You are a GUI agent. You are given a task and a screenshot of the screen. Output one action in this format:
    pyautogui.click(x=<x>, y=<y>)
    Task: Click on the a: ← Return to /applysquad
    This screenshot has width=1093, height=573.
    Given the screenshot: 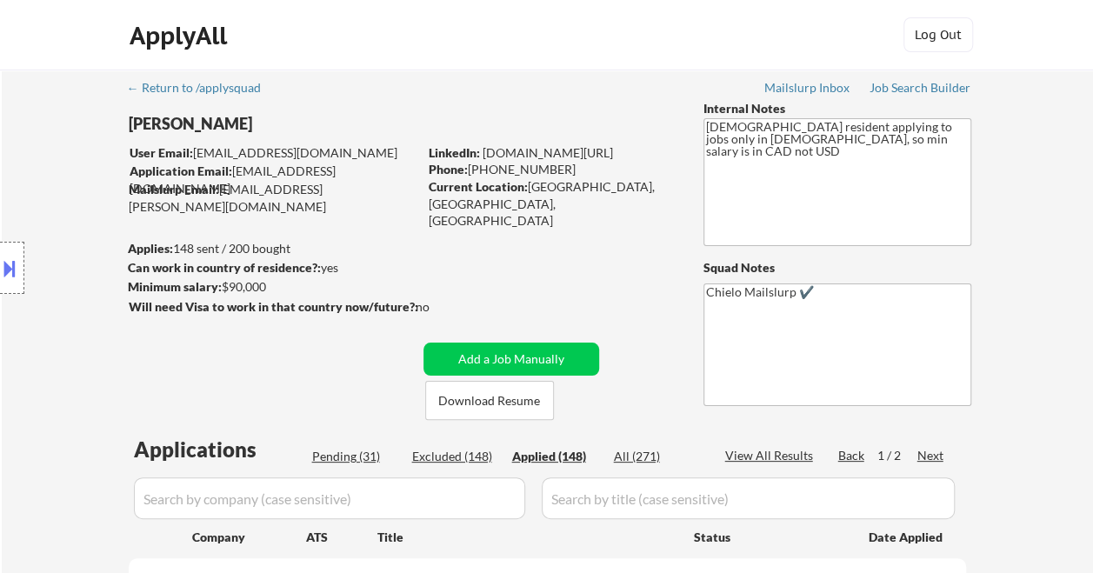 What is the action you would take?
    pyautogui.click(x=202, y=90)
    